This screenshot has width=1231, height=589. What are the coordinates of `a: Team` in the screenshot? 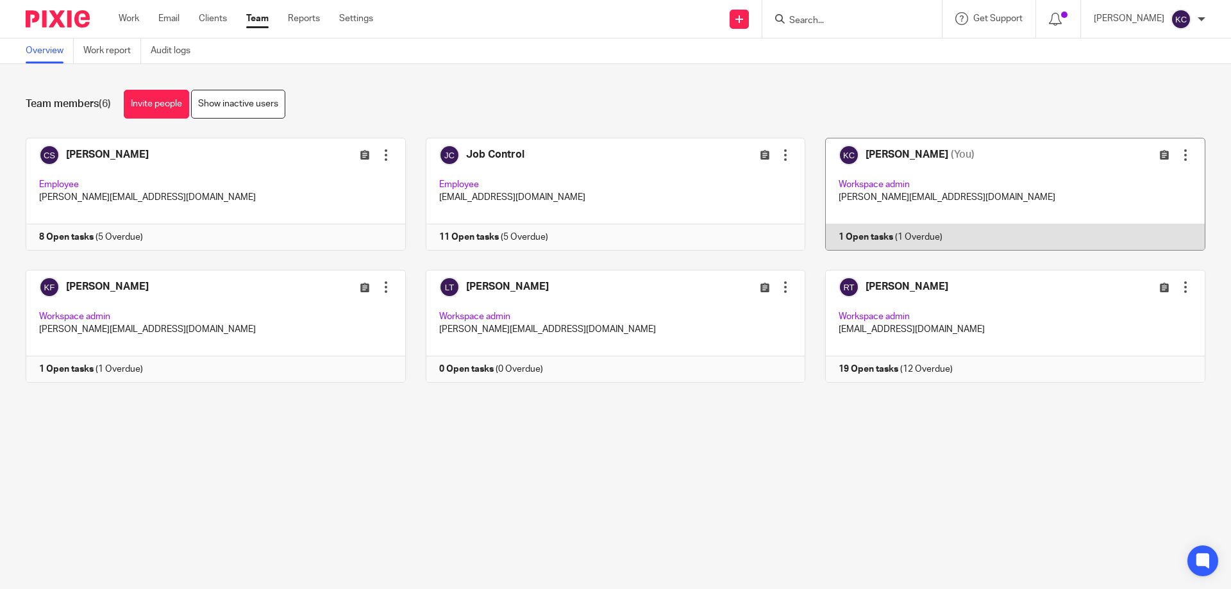 It's located at (257, 19).